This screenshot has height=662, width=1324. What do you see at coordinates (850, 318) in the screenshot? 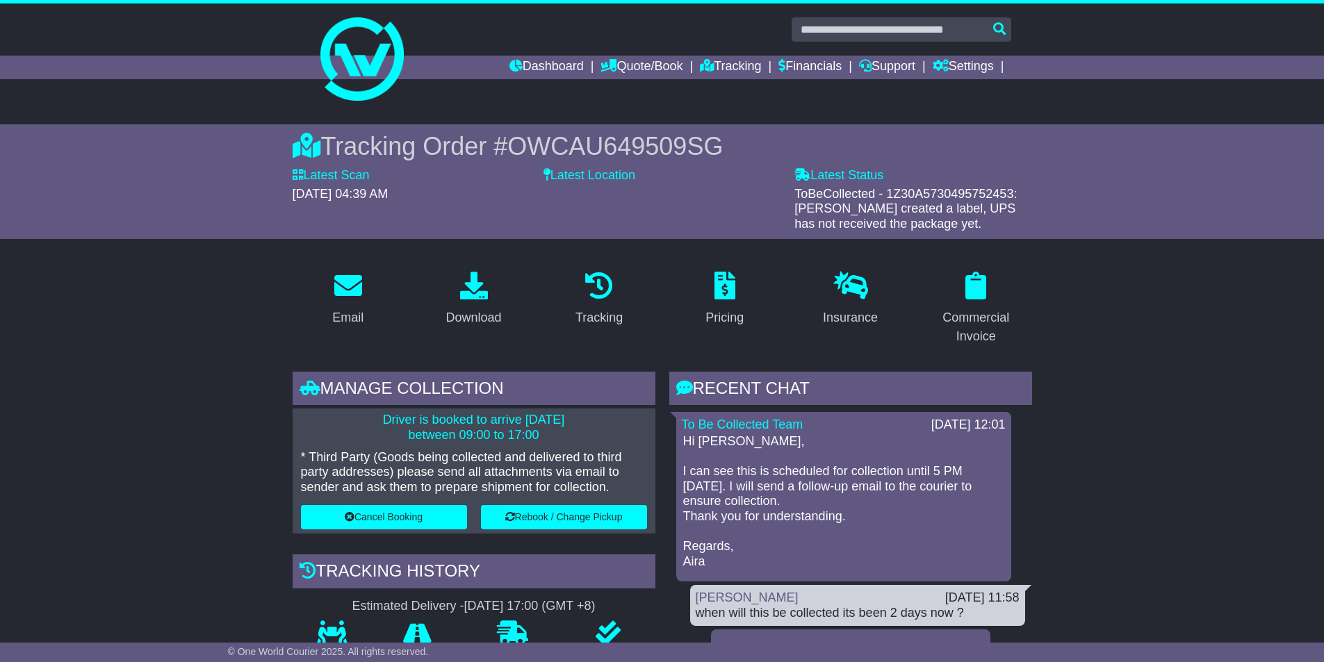
I see `div: Insurance` at bounding box center [850, 318].